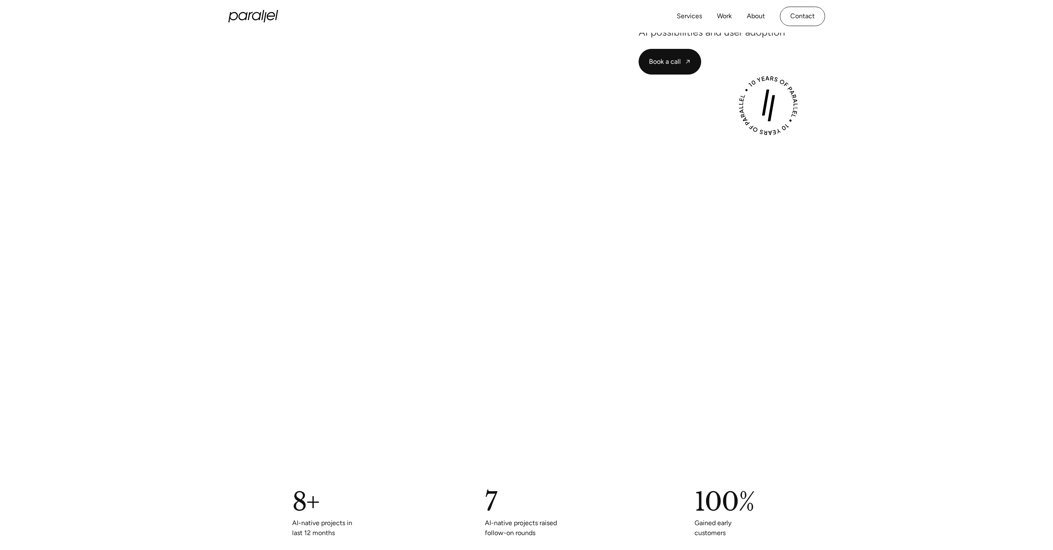  What do you see at coordinates (325, 530) in the screenshot?
I see `p: AI-native projects in last 12 months` at bounding box center [325, 530].